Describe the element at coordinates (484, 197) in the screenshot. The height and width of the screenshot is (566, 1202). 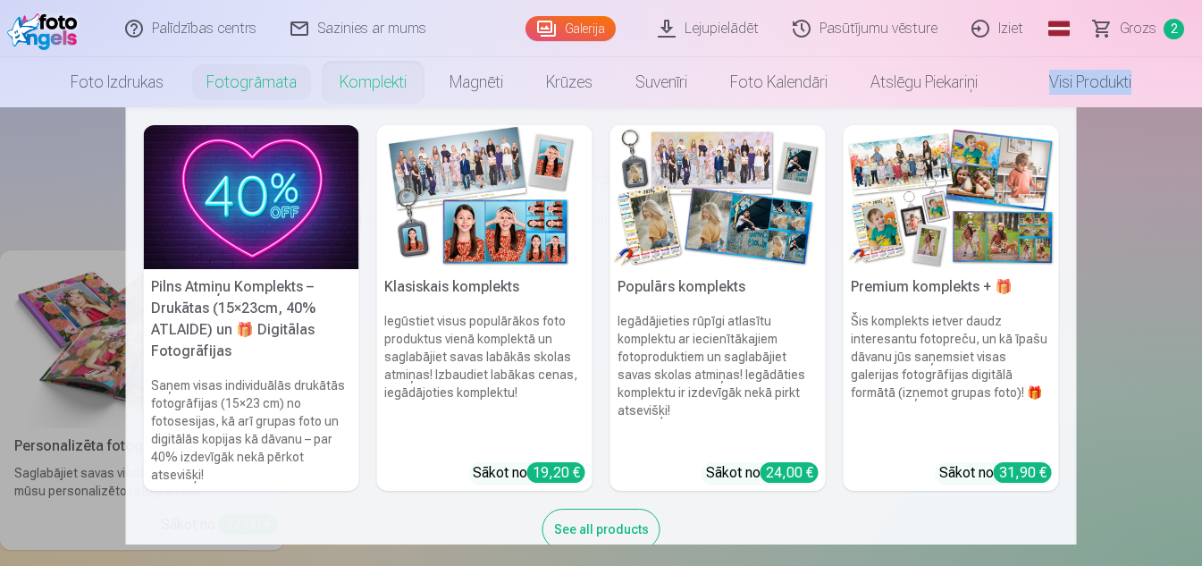
I see `img: Klasiskais komplekts` at that location.